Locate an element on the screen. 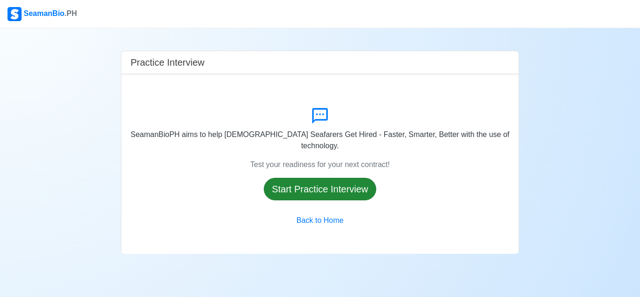  button: Back to Home is located at coordinates (320, 220).